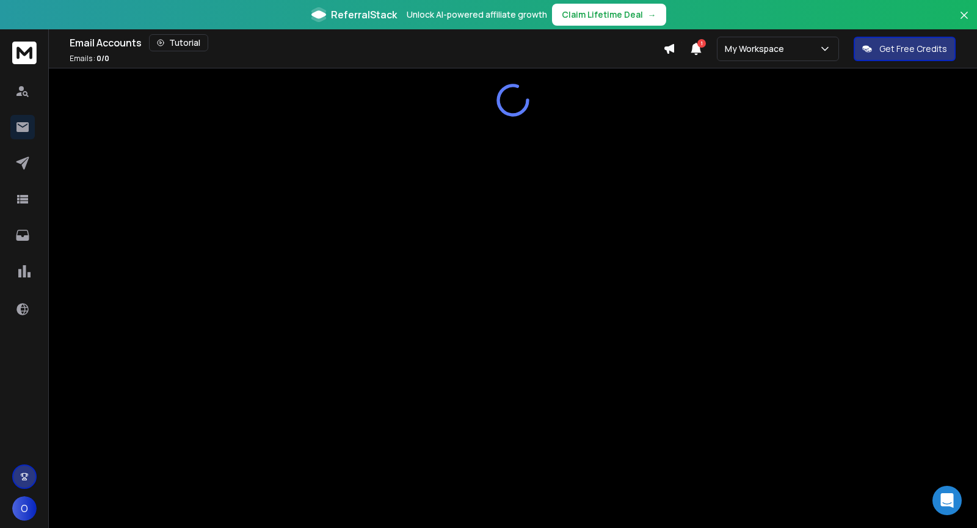 The image size is (977, 528). Describe the element at coordinates (964, 22) in the screenshot. I see `button: Close banner` at that location.